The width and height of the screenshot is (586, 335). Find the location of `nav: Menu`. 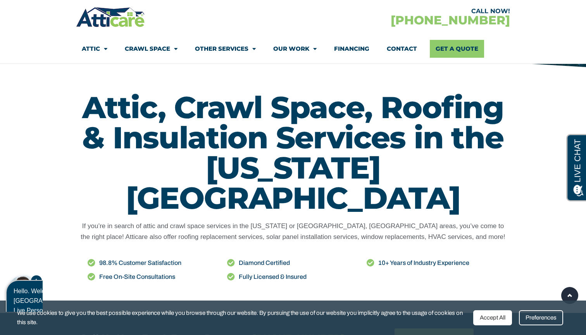

nav: Menu is located at coordinates (293, 49).